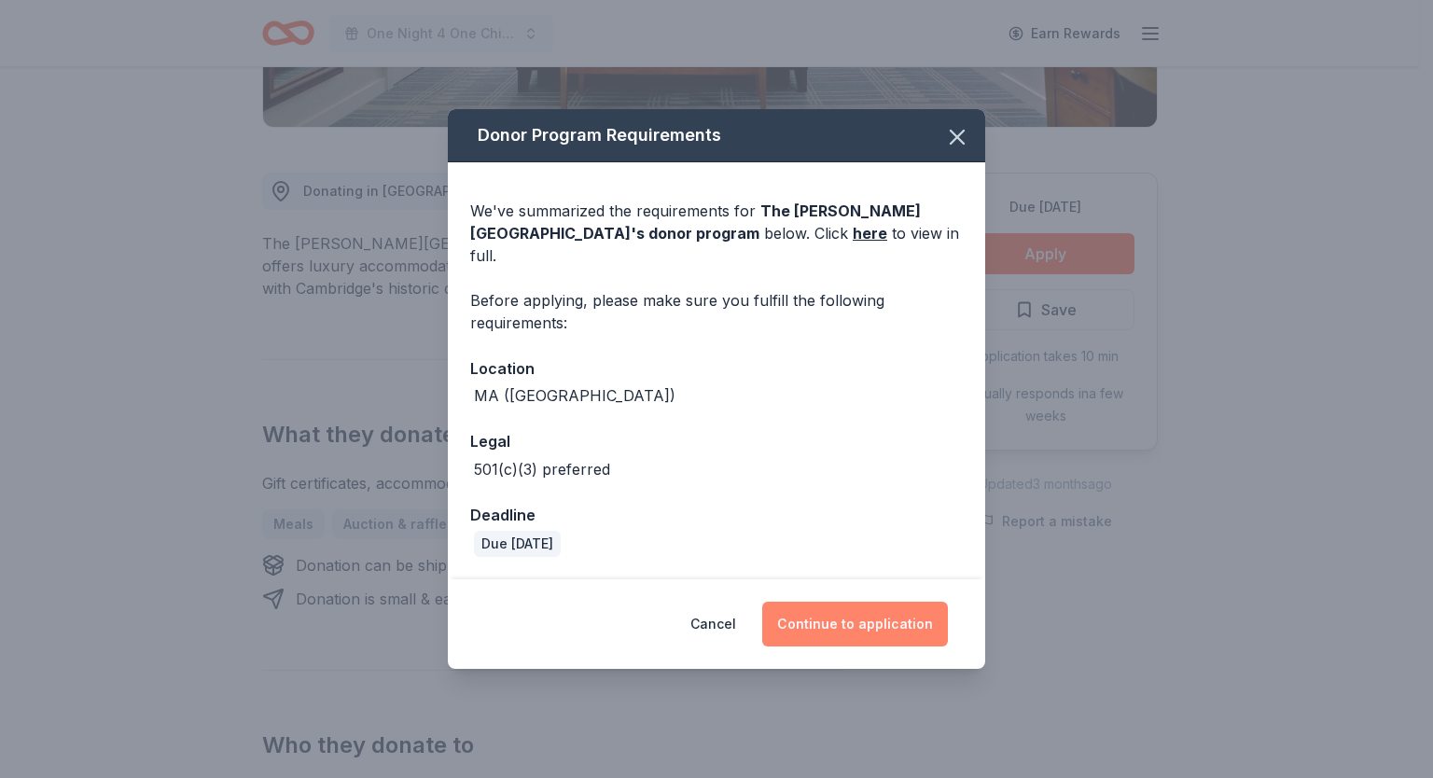 This screenshot has width=1433, height=778. What do you see at coordinates (855, 624) in the screenshot?
I see `button: Continue to application` at bounding box center [855, 624].